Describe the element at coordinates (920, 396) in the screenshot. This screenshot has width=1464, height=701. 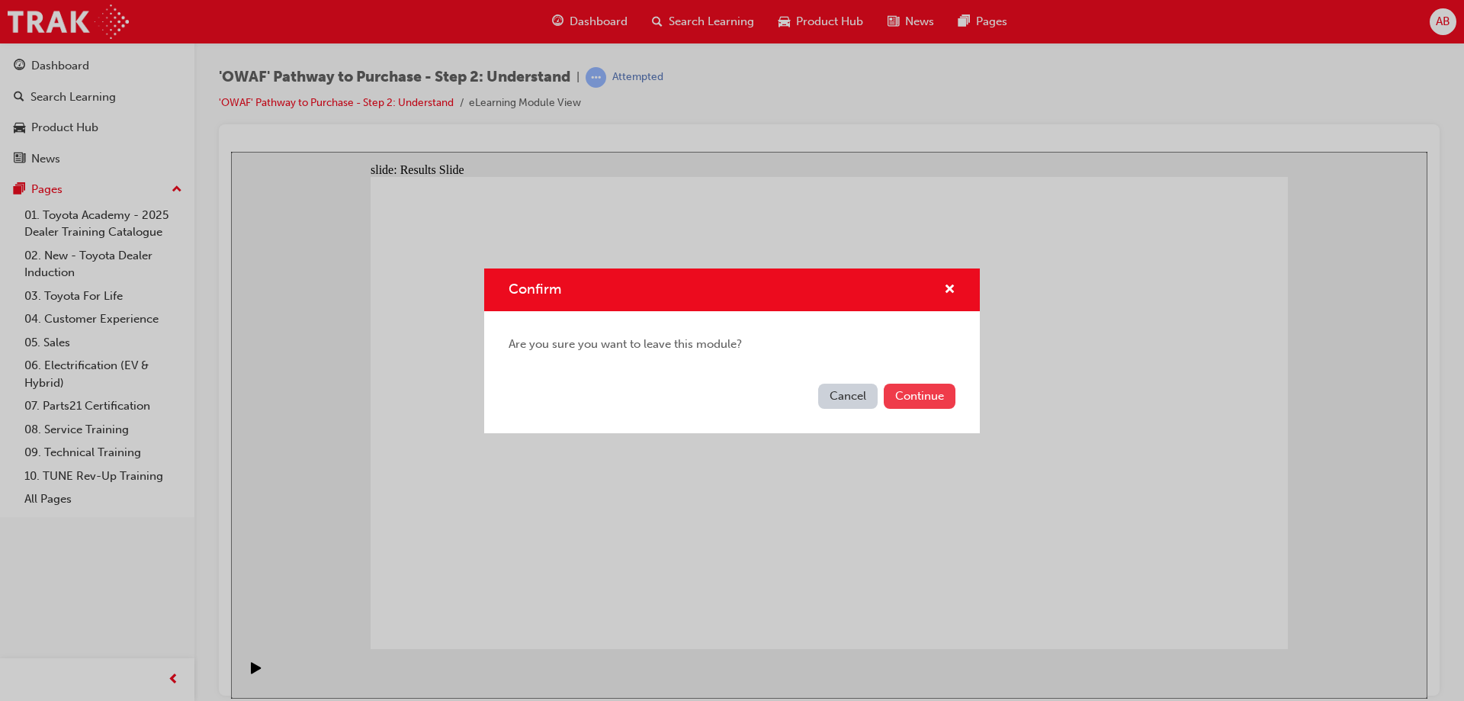
I see `button: Continue` at that location.